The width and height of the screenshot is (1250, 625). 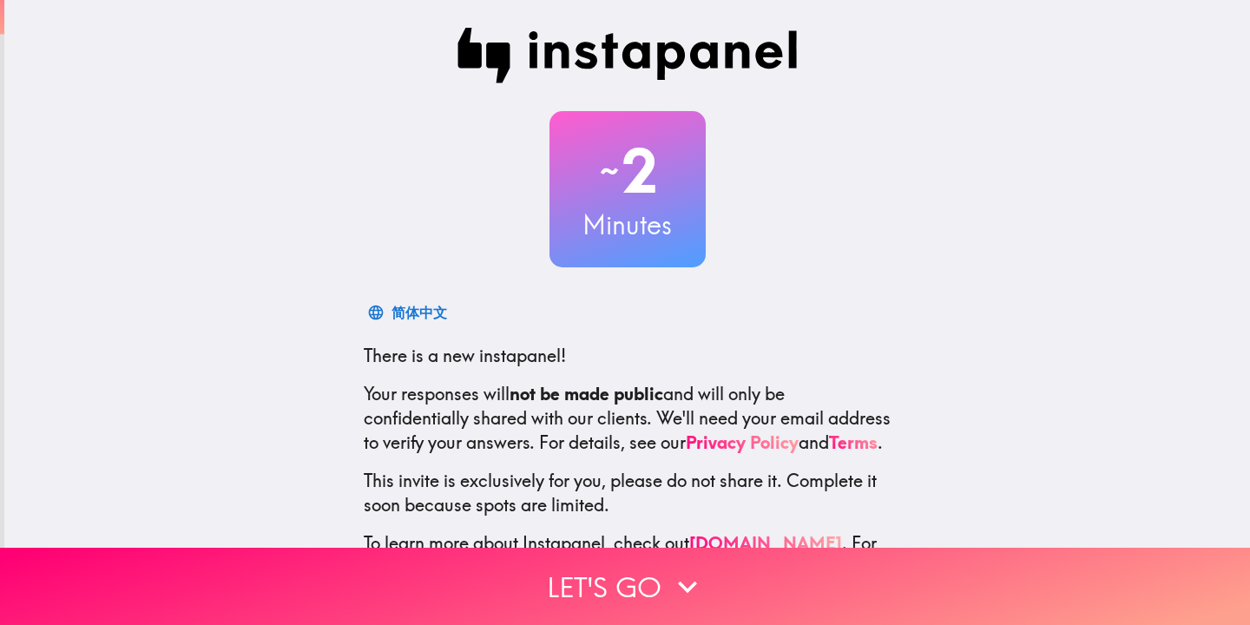 What do you see at coordinates (627, 418) in the screenshot?
I see `p: Your responses will and will only be confidentially shared with our clients. We'll need your emai...` at bounding box center [627, 418].